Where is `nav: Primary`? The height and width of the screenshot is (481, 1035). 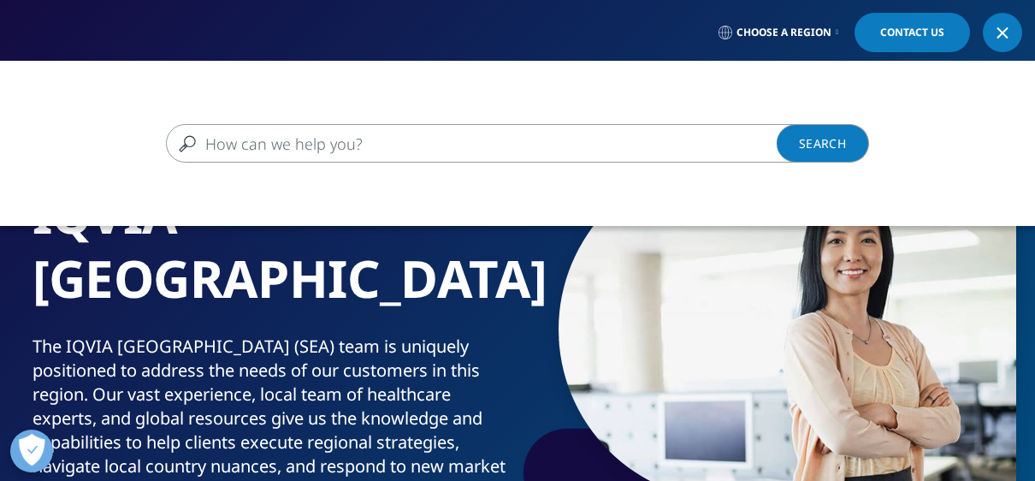 nav: Primary is located at coordinates (589, 100).